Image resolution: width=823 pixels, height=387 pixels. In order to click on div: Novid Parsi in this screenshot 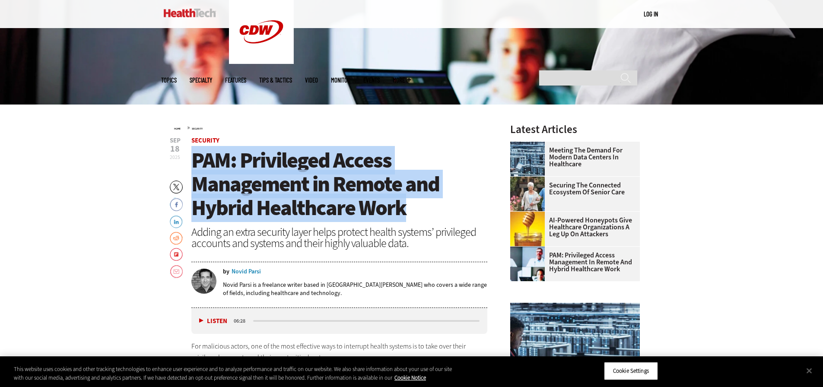, I will do `click(246, 272)`.